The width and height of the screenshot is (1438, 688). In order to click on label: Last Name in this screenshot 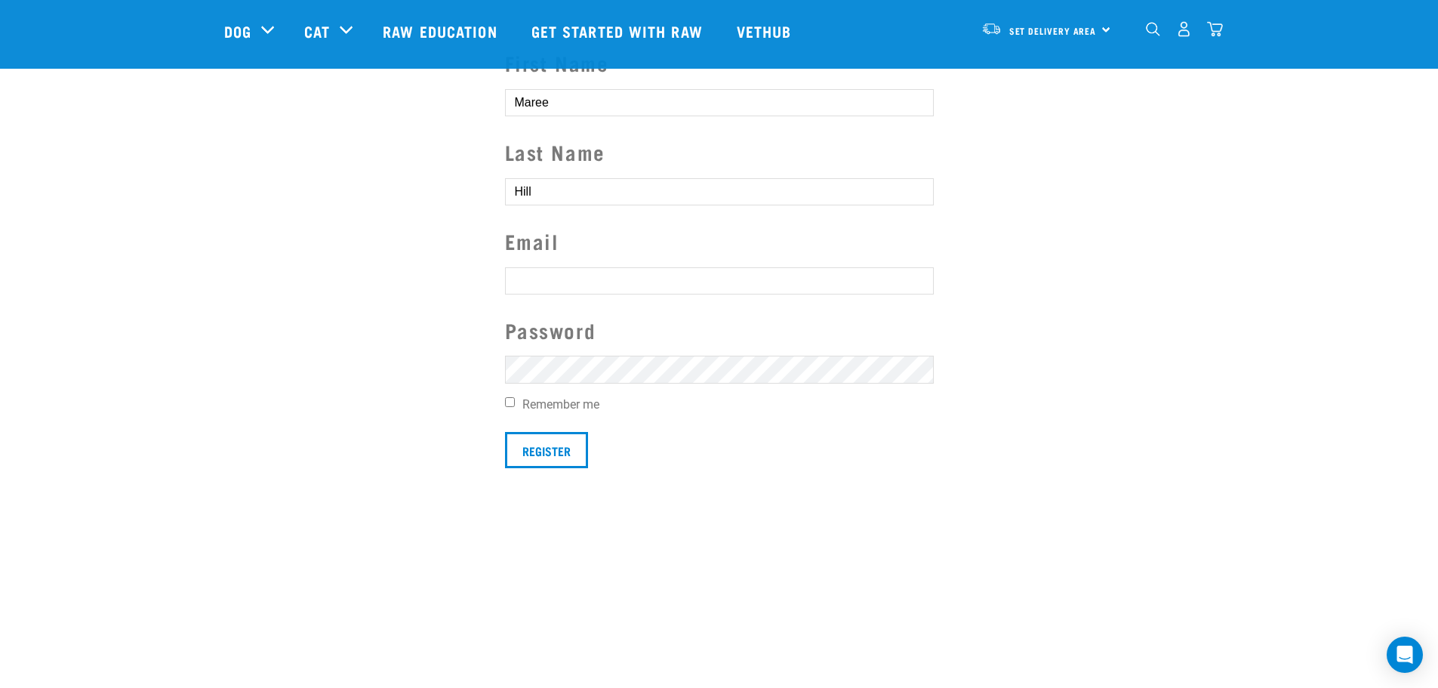, I will do `click(719, 152)`.